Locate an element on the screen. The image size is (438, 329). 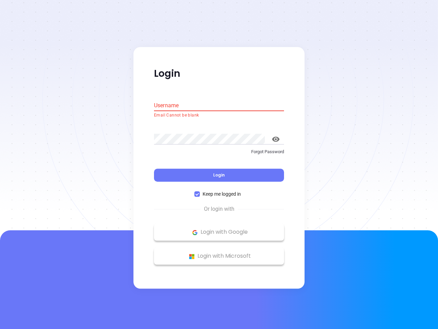
span: Or login with is located at coordinates (219, 209).